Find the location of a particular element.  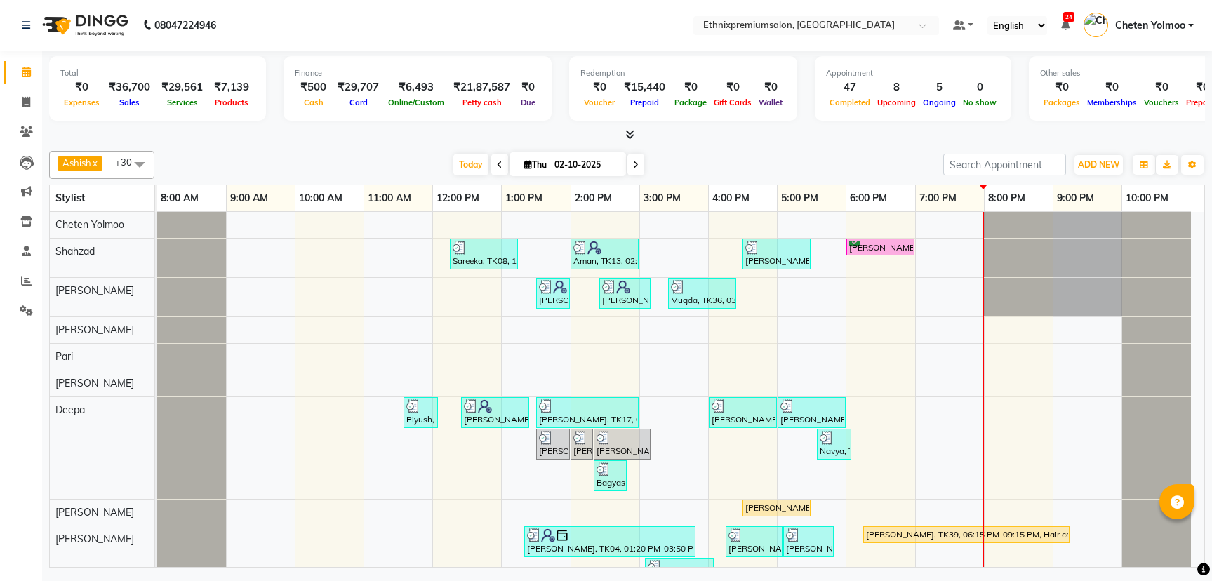

div: ₹36,700 is located at coordinates (129, 87).